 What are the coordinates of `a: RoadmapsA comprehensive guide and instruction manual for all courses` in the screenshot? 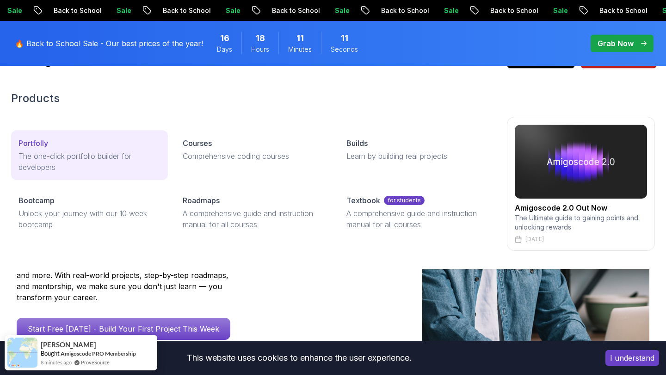 It's located at (253, 213).